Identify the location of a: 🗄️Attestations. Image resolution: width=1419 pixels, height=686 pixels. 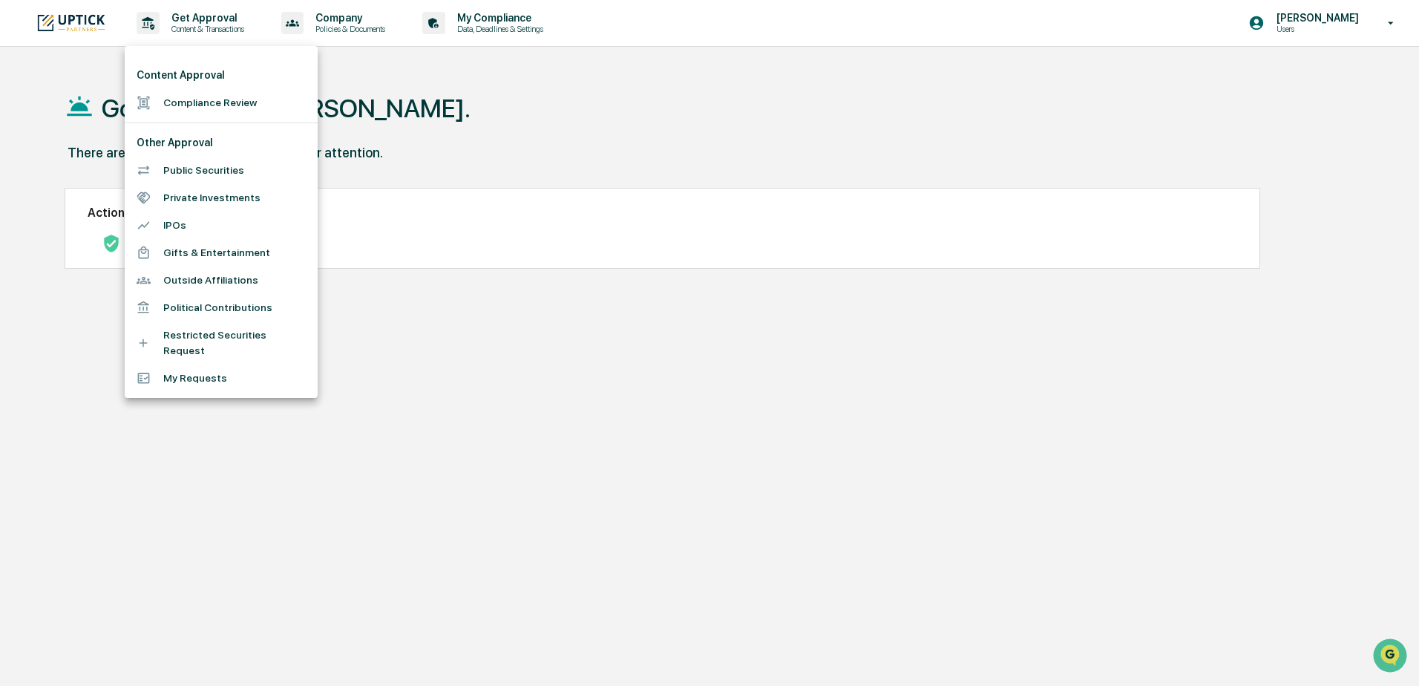
(146, 195).